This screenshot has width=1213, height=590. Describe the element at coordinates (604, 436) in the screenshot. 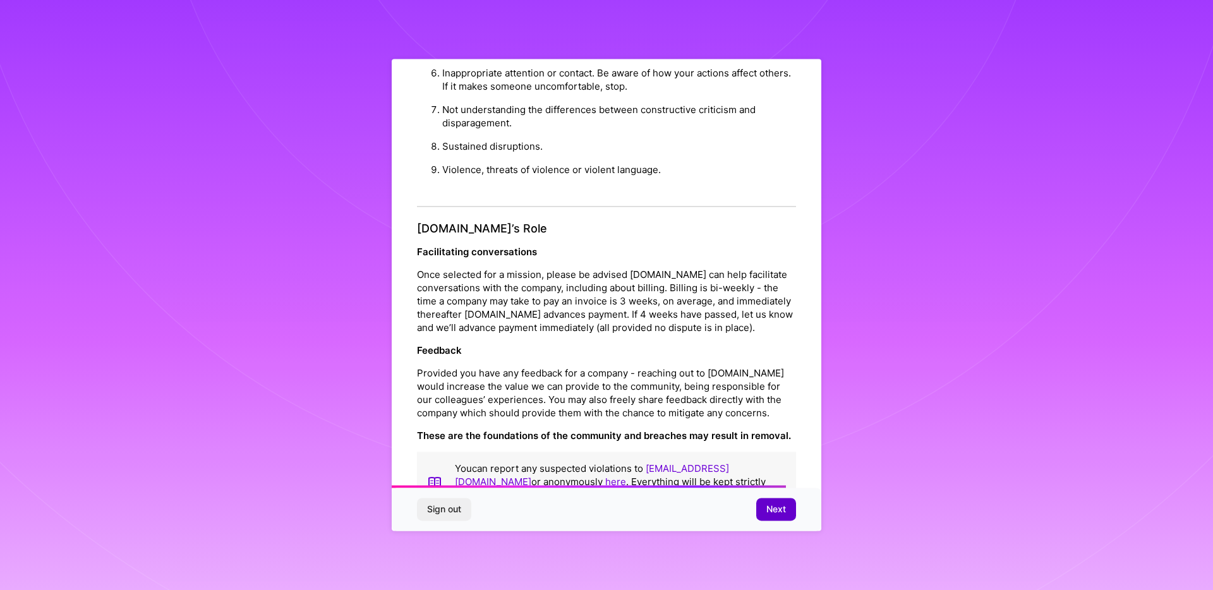

I see `strong: These are the foundations of the community and breaches may result in removal.` at that location.